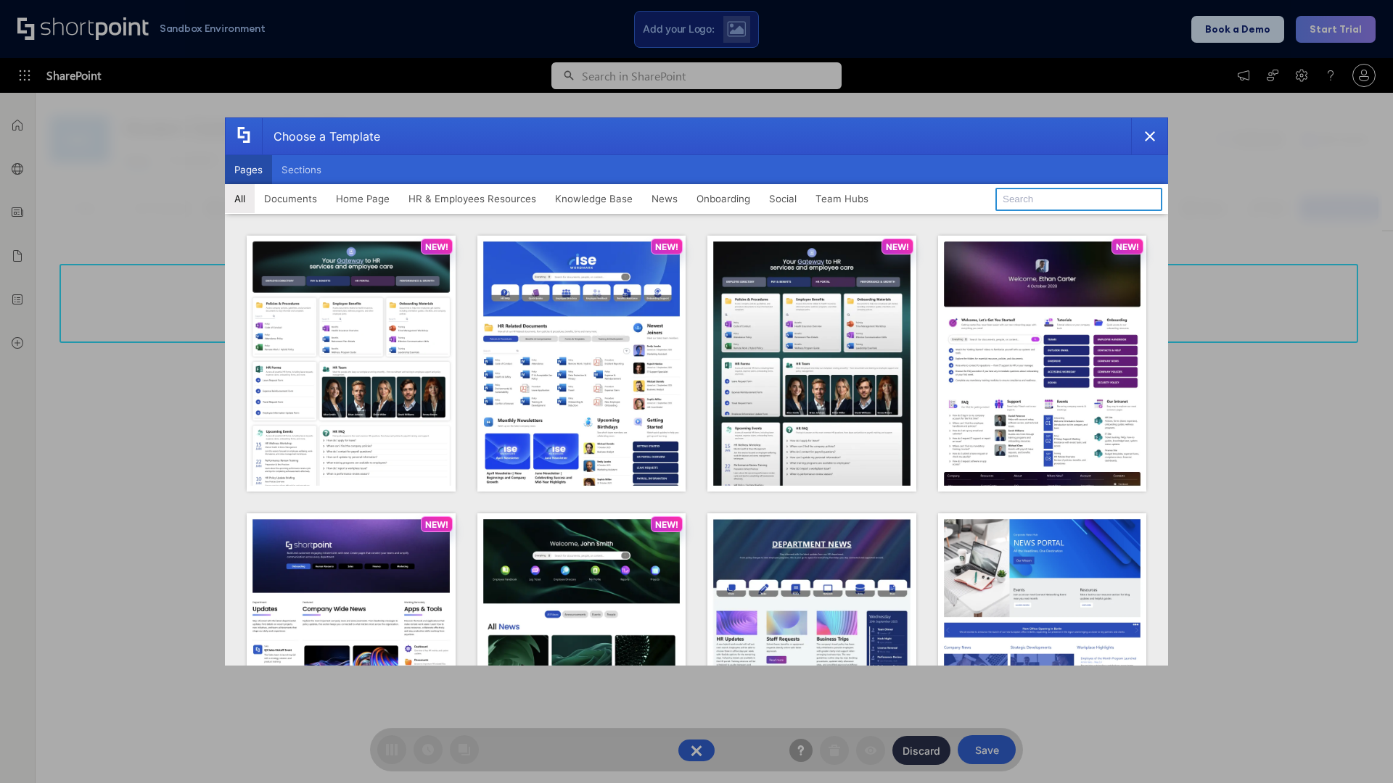 Image resolution: width=1393 pixels, height=783 pixels. Describe the element at coordinates (664, 199) in the screenshot. I see `button: News` at that location.